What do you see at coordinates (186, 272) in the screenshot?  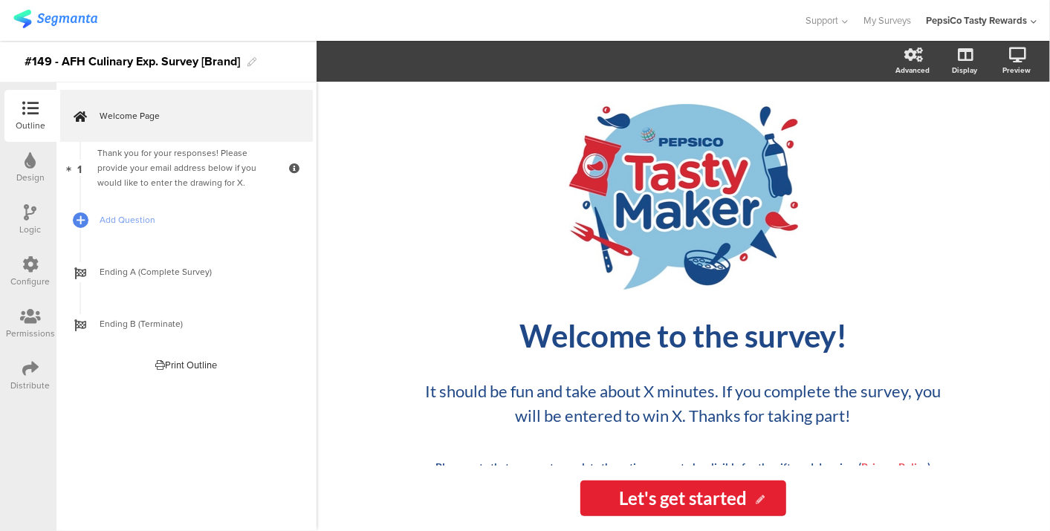 I see `a: Ending A (Complete Survey)` at bounding box center [186, 272].